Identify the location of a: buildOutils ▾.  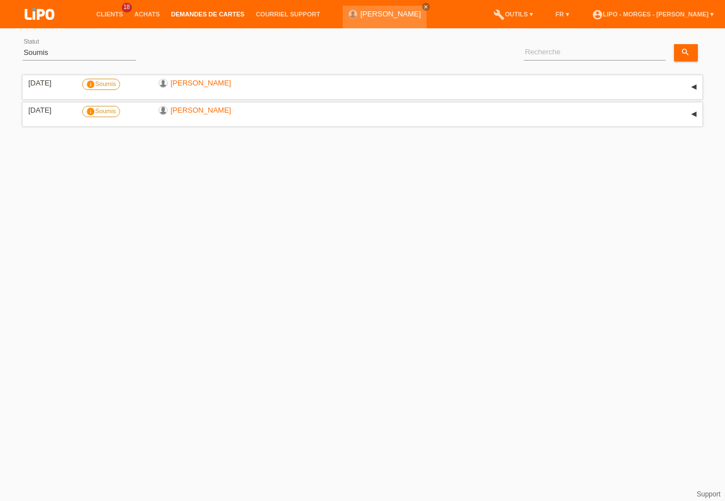
(513, 14).